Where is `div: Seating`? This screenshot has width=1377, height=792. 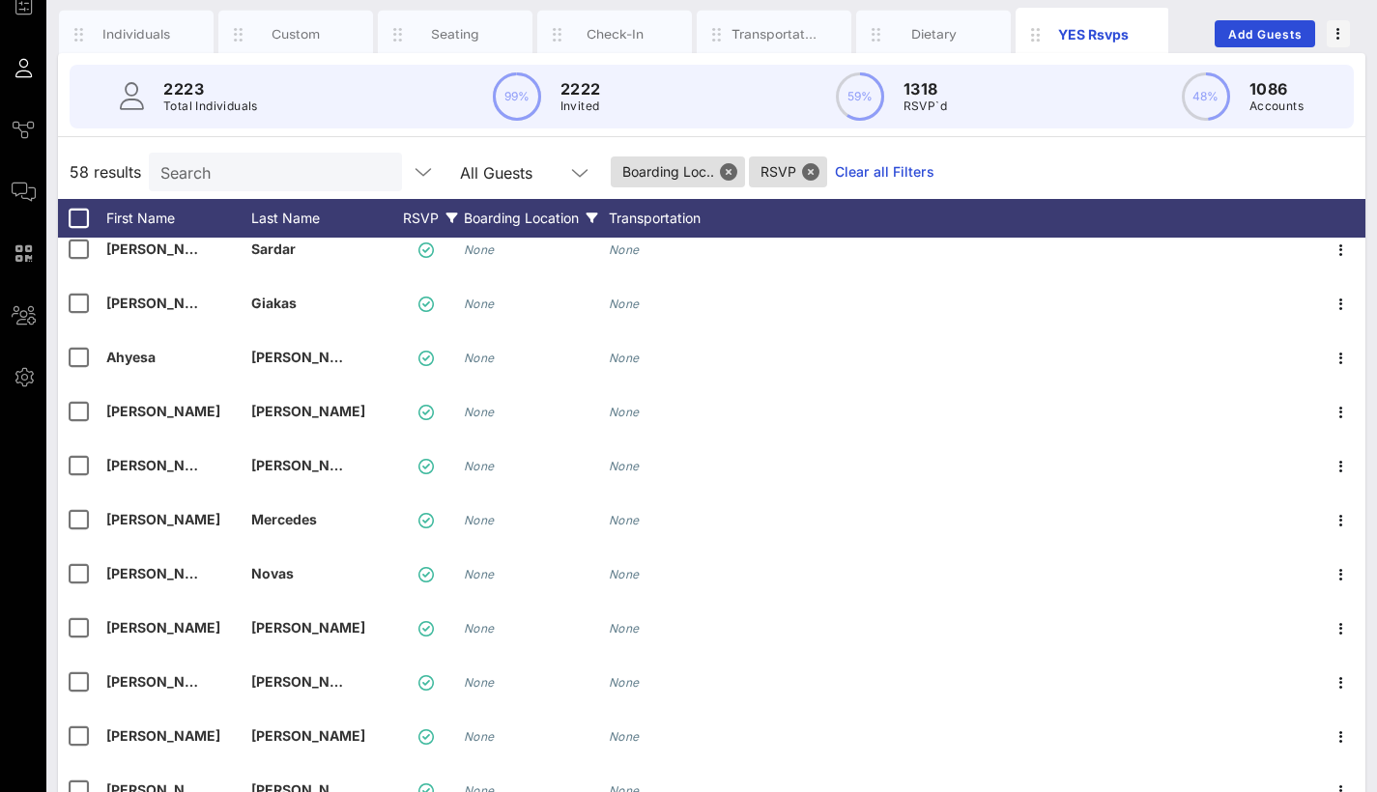
div: Seating is located at coordinates (455, 34).